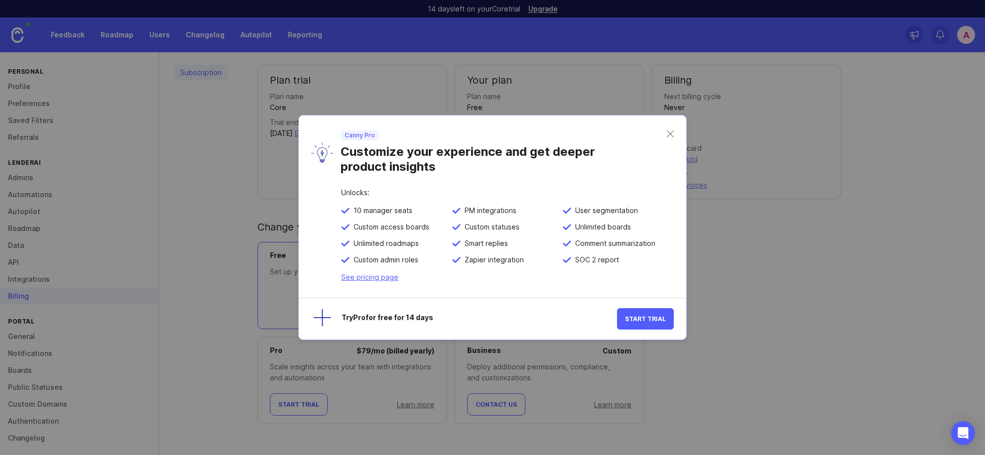 This screenshot has width=985, height=455. Describe the element at coordinates (484, 244) in the screenshot. I see `span: Smart replies` at that location.